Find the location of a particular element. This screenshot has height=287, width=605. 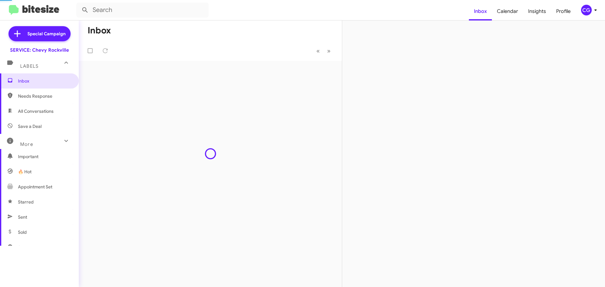

span: Insights is located at coordinates (537, 11).